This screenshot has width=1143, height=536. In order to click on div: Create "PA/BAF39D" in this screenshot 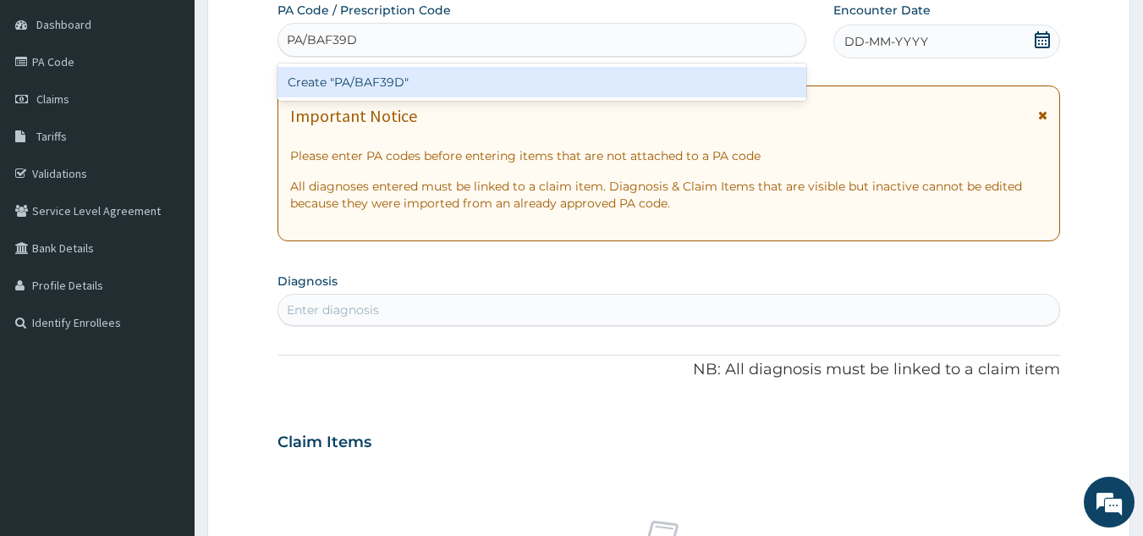, I will do `click(542, 82)`.